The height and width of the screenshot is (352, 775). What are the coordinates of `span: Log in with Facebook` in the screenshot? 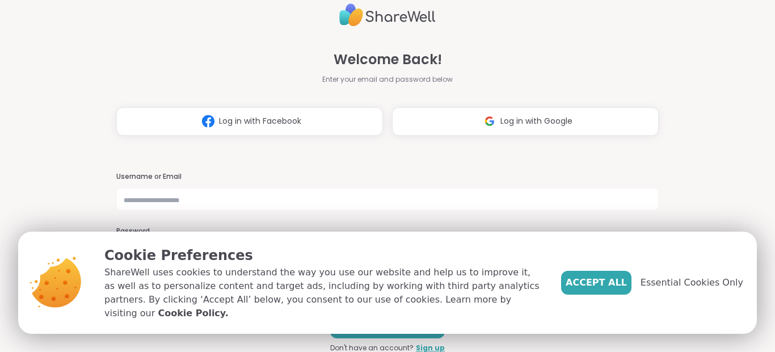 It's located at (260, 121).